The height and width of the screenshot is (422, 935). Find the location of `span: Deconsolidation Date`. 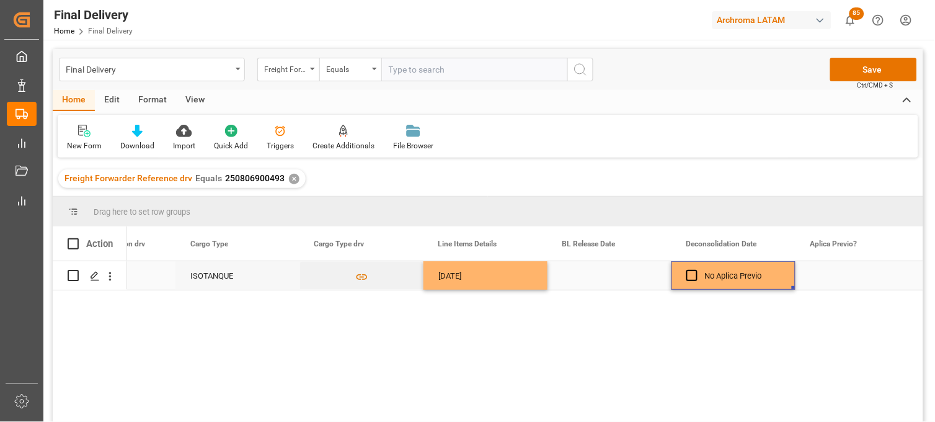

span: Deconsolidation Date is located at coordinates (722, 244).